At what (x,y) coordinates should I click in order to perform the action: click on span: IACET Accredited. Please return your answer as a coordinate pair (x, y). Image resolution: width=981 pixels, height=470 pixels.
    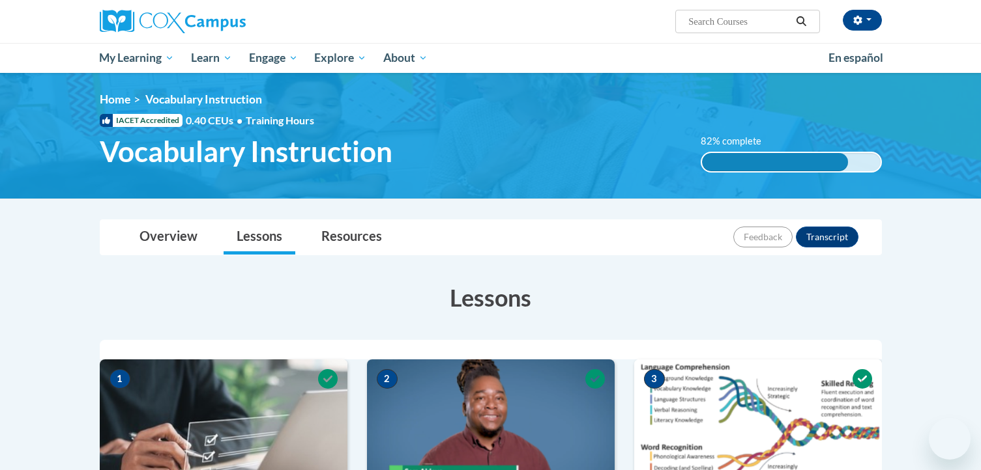
    Looking at the image, I should click on (141, 121).